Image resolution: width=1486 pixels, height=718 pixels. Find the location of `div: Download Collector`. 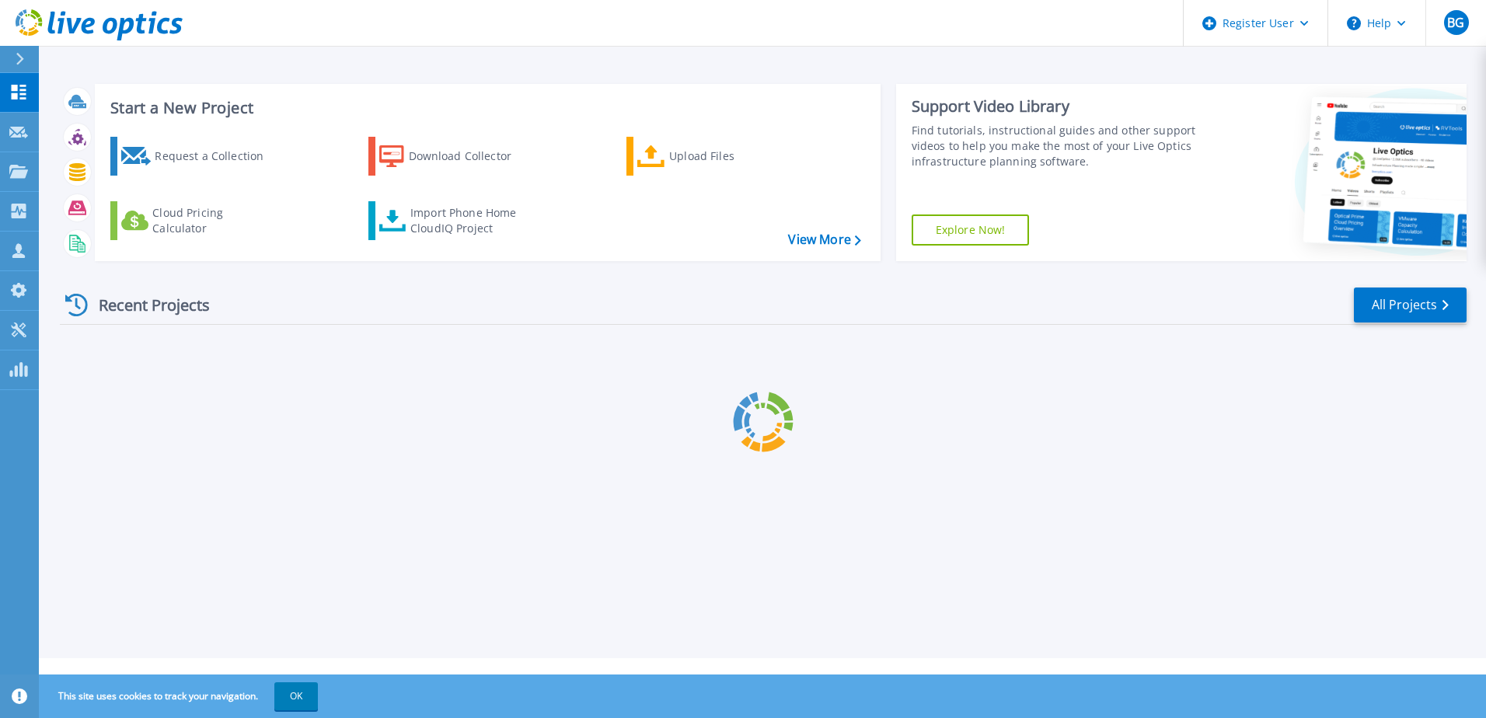

div: Download Collector is located at coordinates (471, 156).